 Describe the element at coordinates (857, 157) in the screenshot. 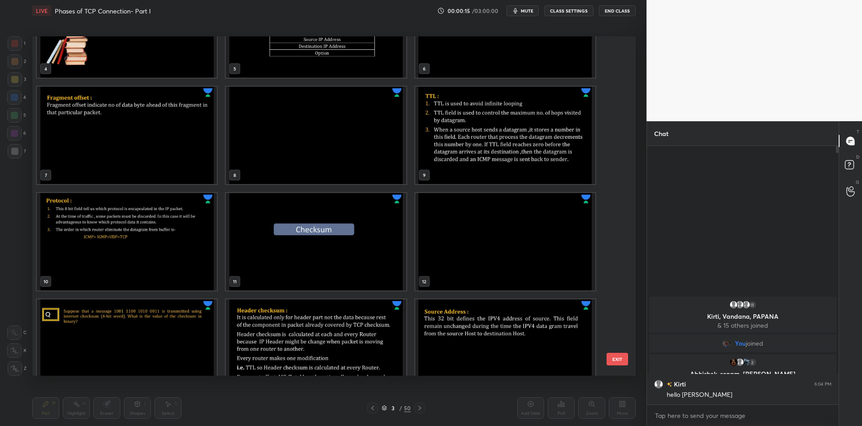

I see `p: D` at that location.